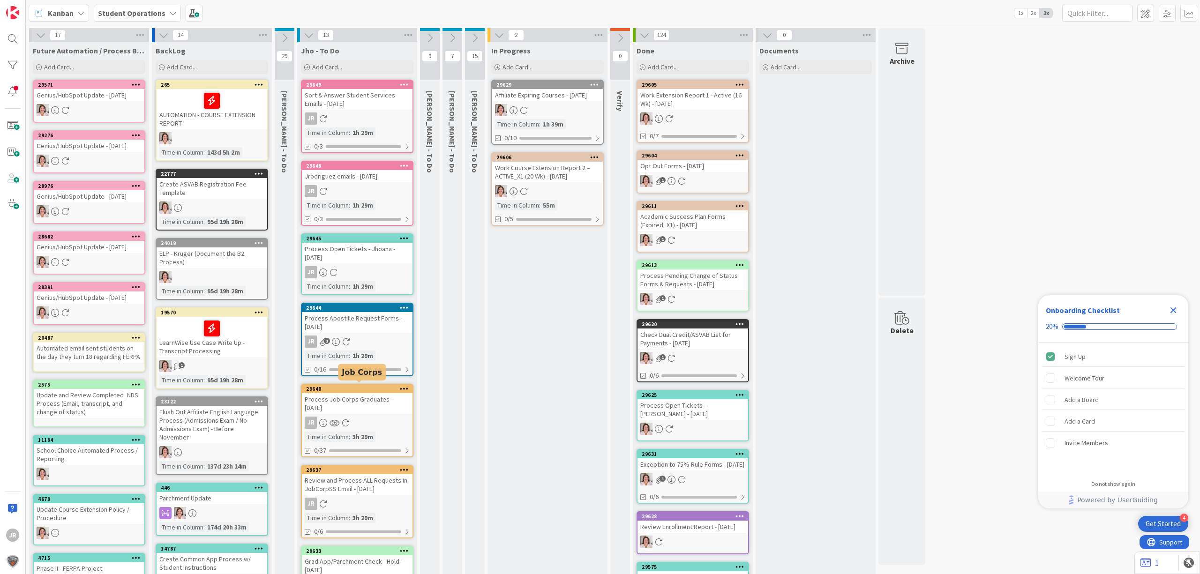  Describe the element at coordinates (171, 51) in the screenshot. I see `span: BackLog` at that location.